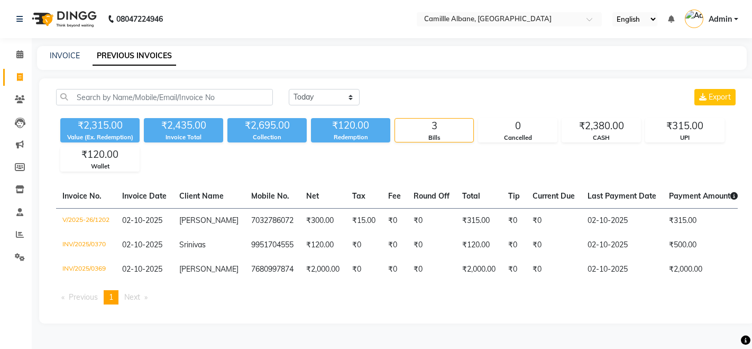 This screenshot has width=752, height=349. What do you see at coordinates (82, 196) in the screenshot?
I see `span: Invoice No.` at bounding box center [82, 196].